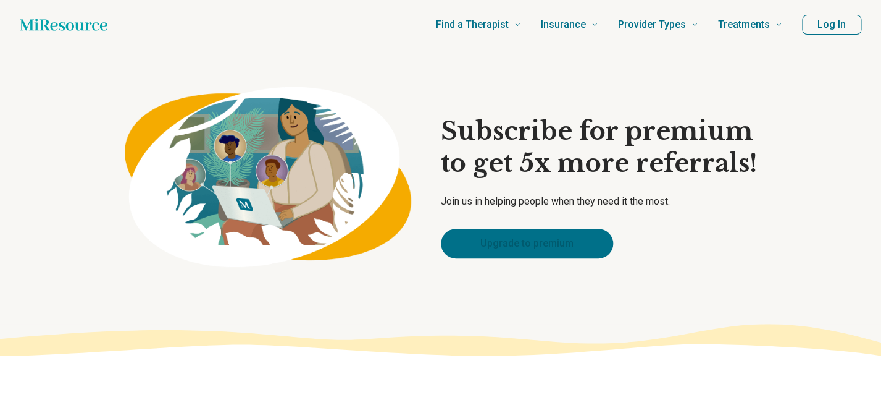  Describe the element at coordinates (832, 25) in the screenshot. I see `button: Log In` at that location.